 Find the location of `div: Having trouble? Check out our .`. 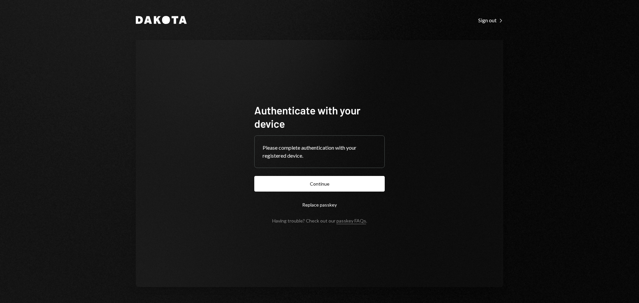

div: Having trouble? Check out our . is located at coordinates (320, 221).